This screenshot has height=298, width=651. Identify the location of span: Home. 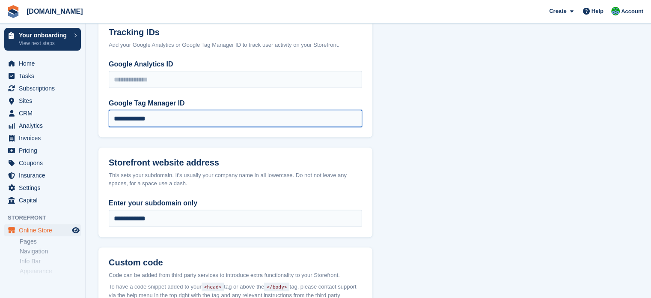
(45, 63).